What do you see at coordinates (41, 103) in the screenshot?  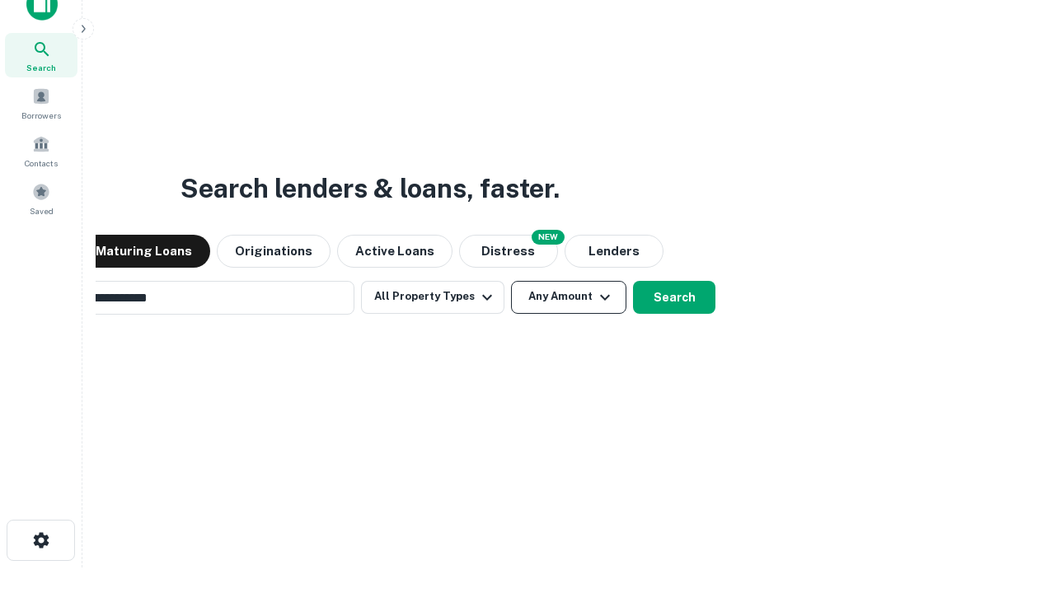 I see `div: Borrowers` at bounding box center [41, 103].